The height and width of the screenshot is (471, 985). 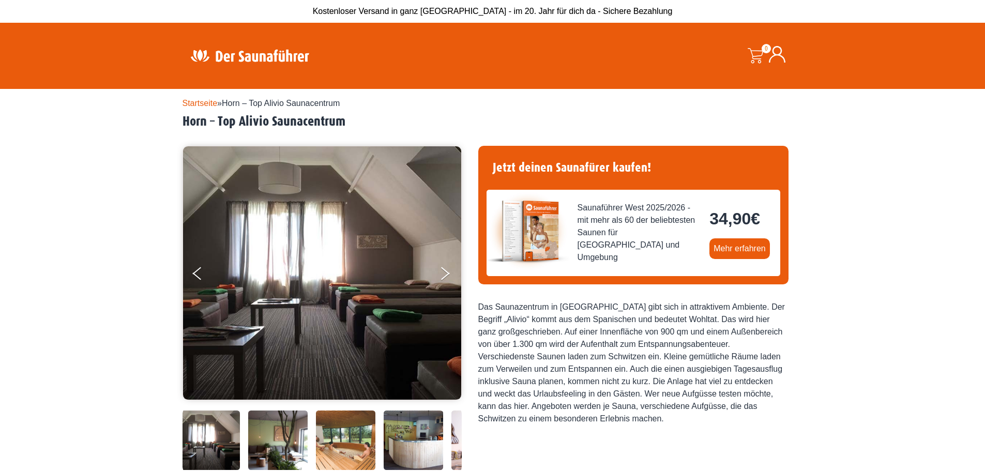 I want to click on button: Previous, so click(x=206, y=276).